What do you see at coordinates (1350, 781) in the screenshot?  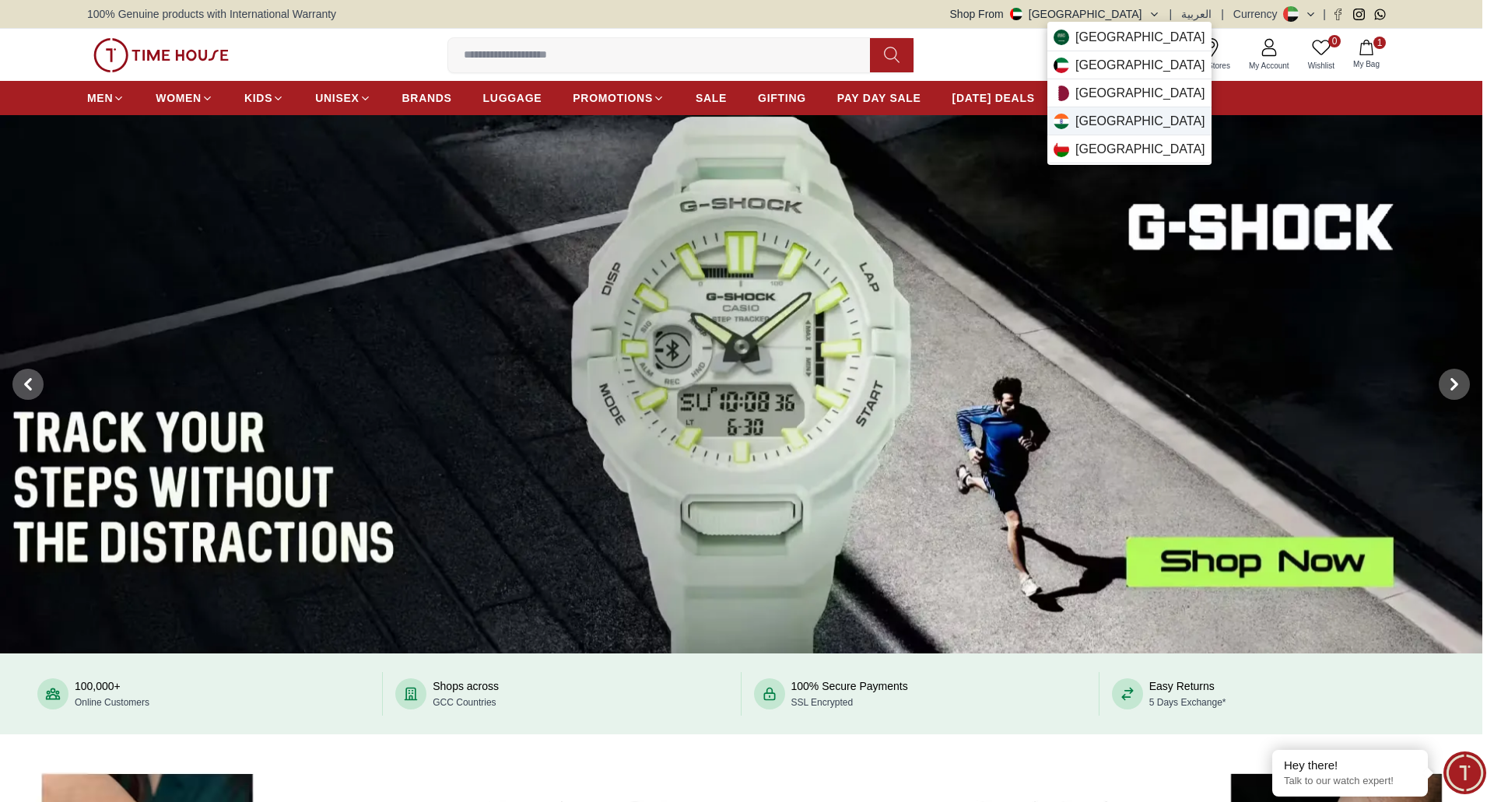 I see `p: Talk to our watch expert!` at bounding box center [1350, 781].